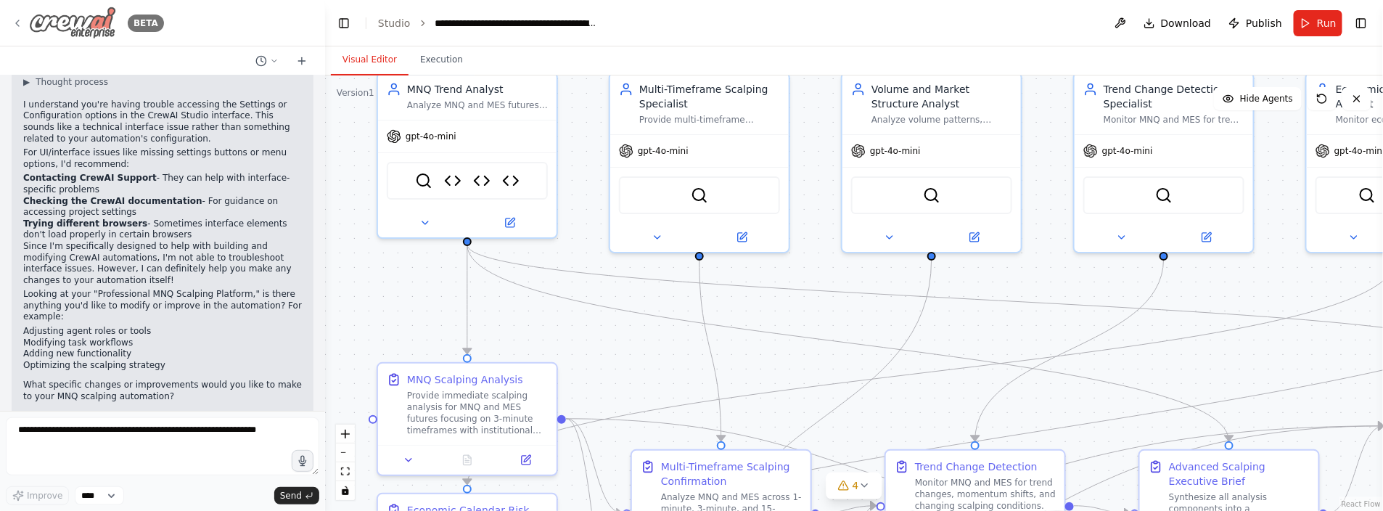 Image resolution: width=1383 pixels, height=511 pixels. What do you see at coordinates (467, 155) in the screenshot?
I see `div: MNQ Trend AnalystAnalyze MNQ and MES futures for 3-minute scalping opportunities with PRECISE ENT...` at bounding box center [467, 155].